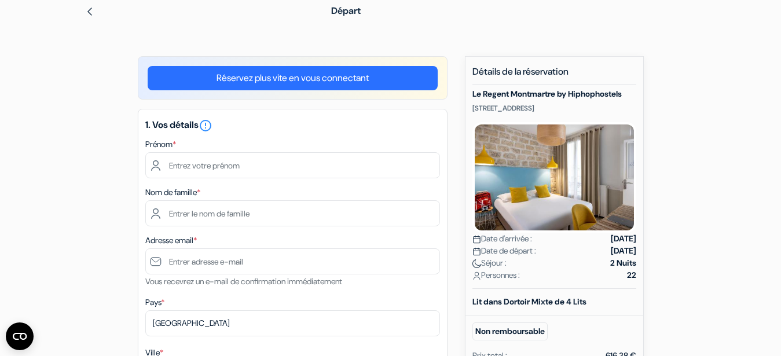 The height and width of the screenshot is (356, 781). I want to click on a: Réservez plus vite en vous connectant, so click(292, 78).